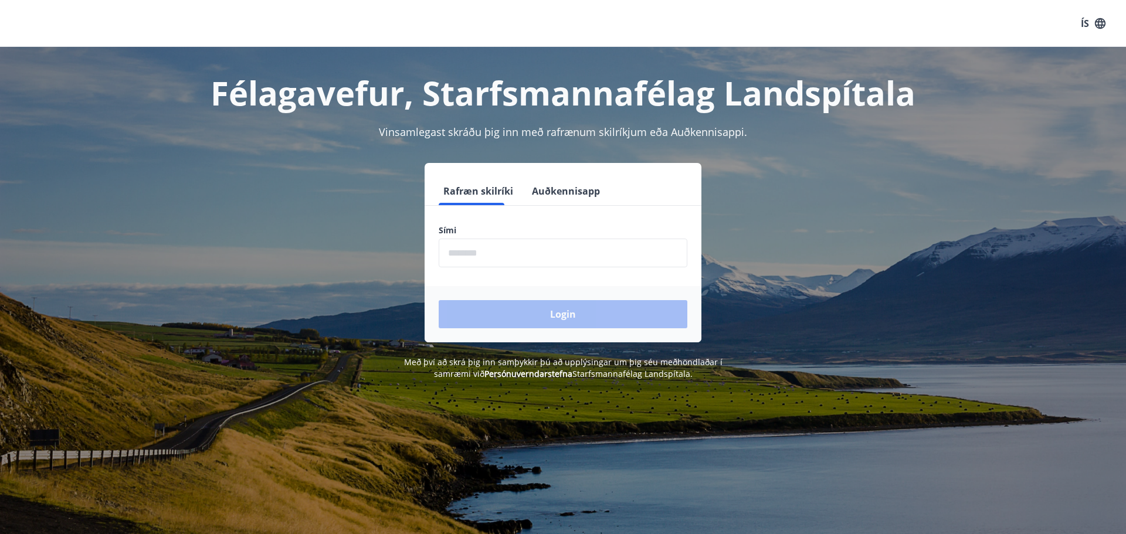  I want to click on button: Rafræn skilríki, so click(478, 191).